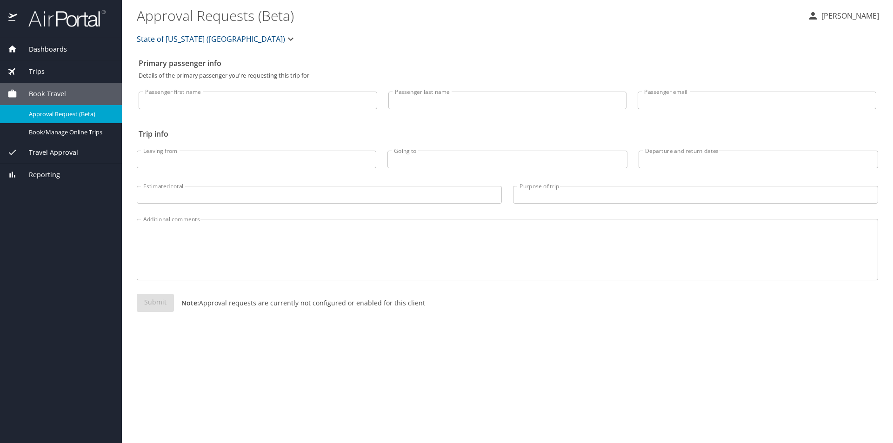 This screenshot has height=443, width=893. I want to click on span: Trips, so click(31, 72).